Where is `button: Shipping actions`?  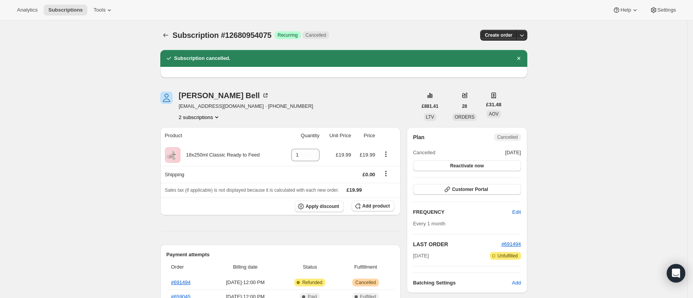
button: Shipping actions is located at coordinates (386, 173).